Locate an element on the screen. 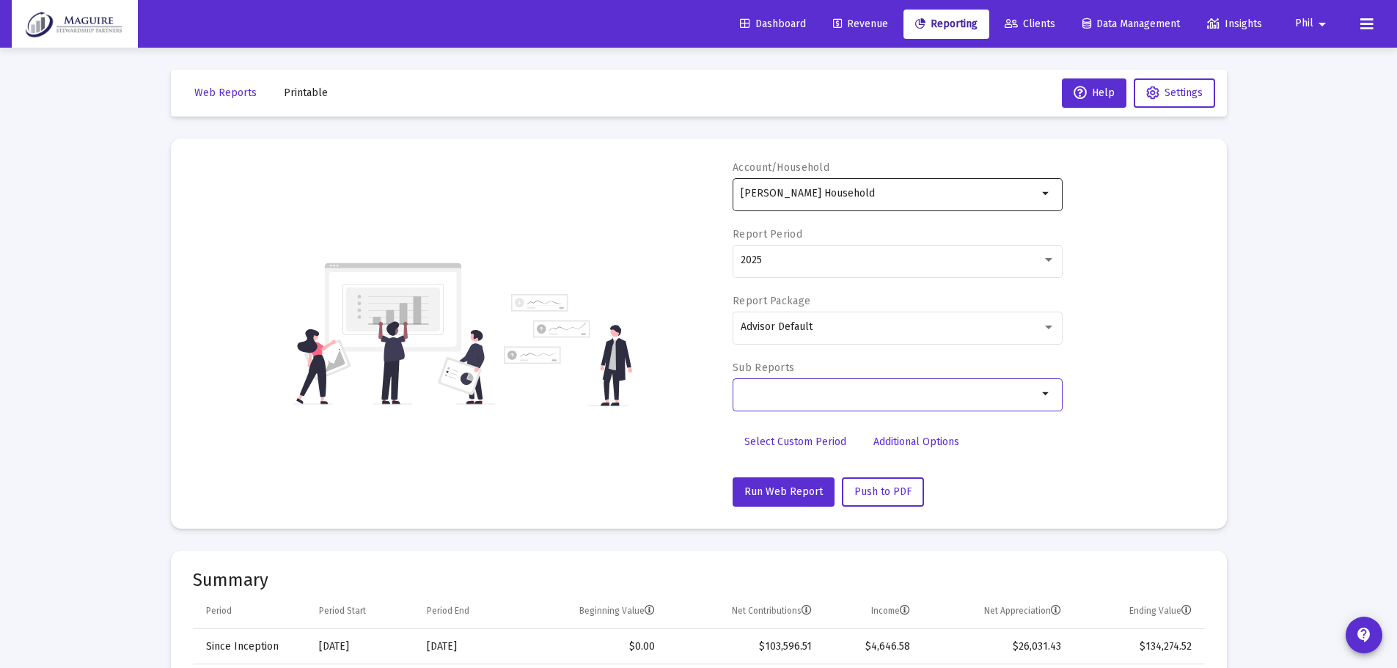 The width and height of the screenshot is (1397, 668). button: Settings is located at coordinates (1174, 93).